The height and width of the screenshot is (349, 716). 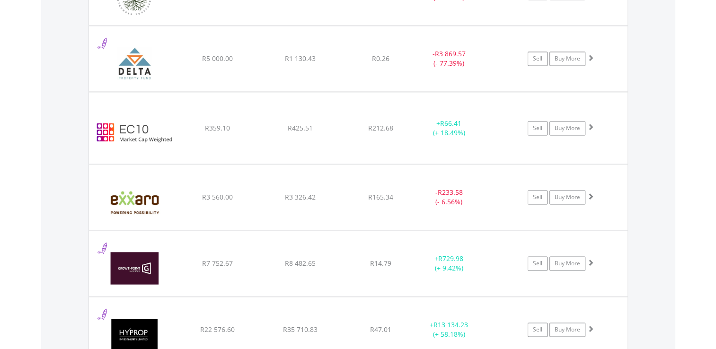 I want to click on span: R47.01, so click(x=380, y=329).